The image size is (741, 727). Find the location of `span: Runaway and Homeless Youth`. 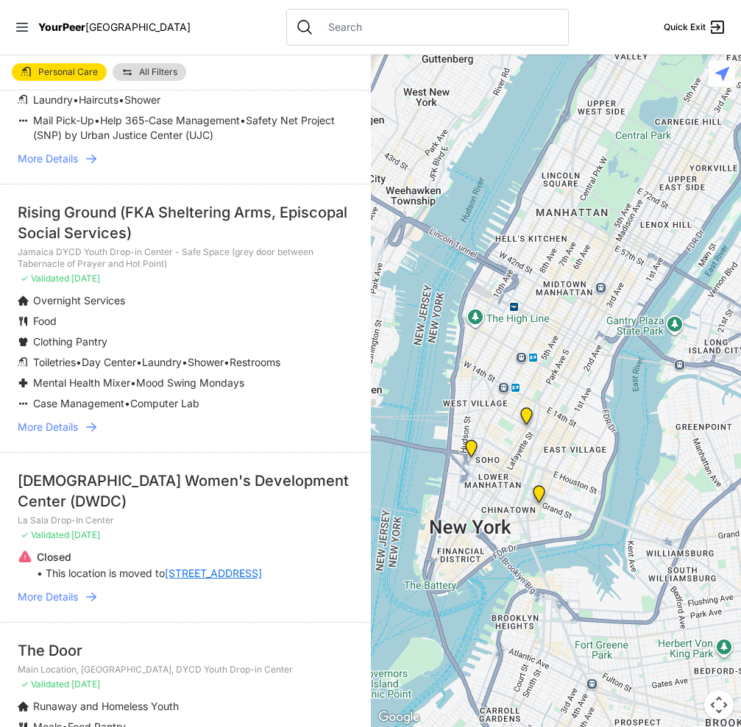

span: Runaway and Homeless Youth is located at coordinates (106, 706).